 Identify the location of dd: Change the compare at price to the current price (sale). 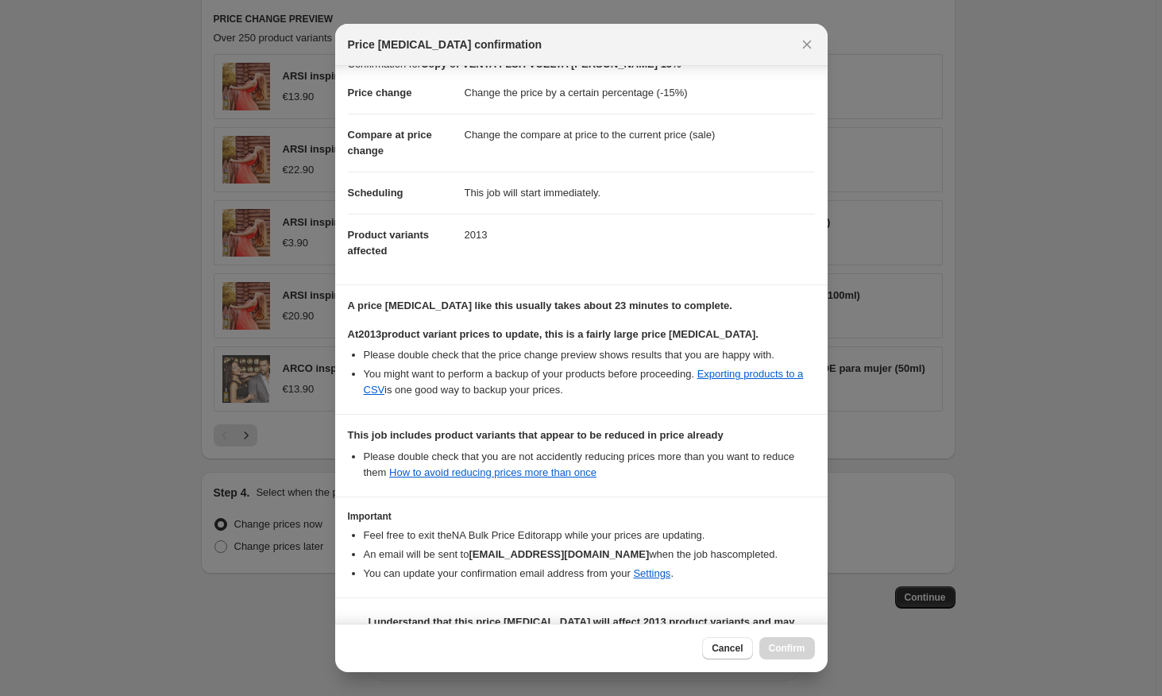
(639, 134).